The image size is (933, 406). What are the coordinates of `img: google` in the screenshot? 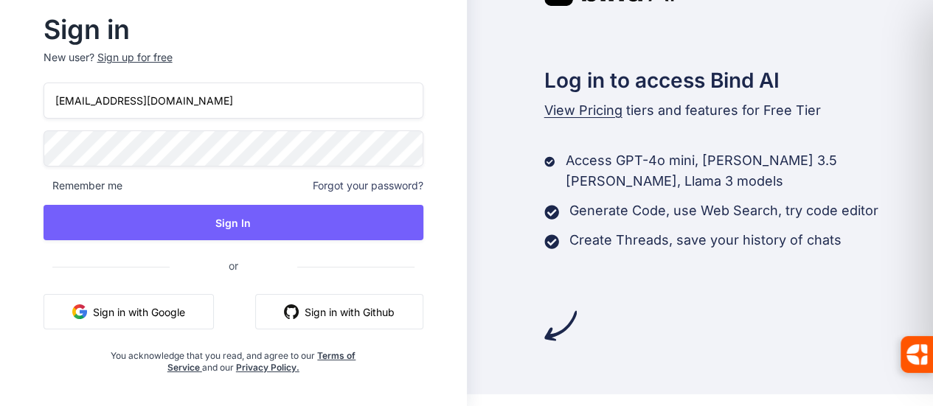 It's located at (80, 312).